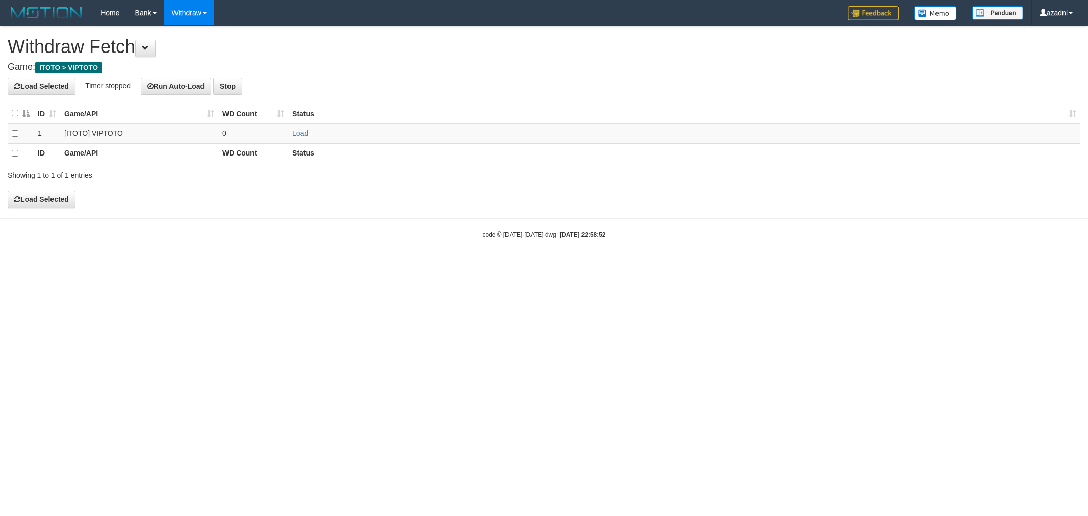 The height and width of the screenshot is (516, 1088). Describe the element at coordinates (68, 68) in the screenshot. I see `span: ITOTO > VIPTOTO` at that location.